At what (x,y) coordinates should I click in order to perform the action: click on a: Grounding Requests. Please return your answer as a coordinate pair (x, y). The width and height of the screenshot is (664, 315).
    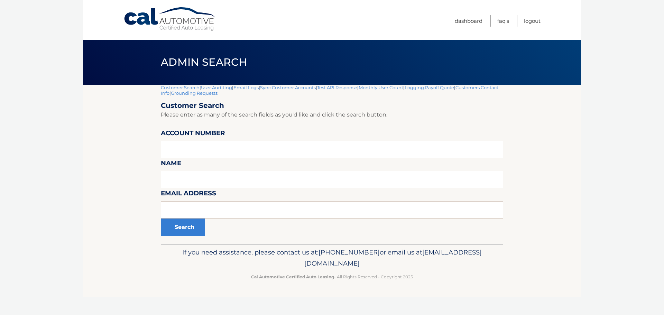
    Looking at the image, I should click on (194, 93).